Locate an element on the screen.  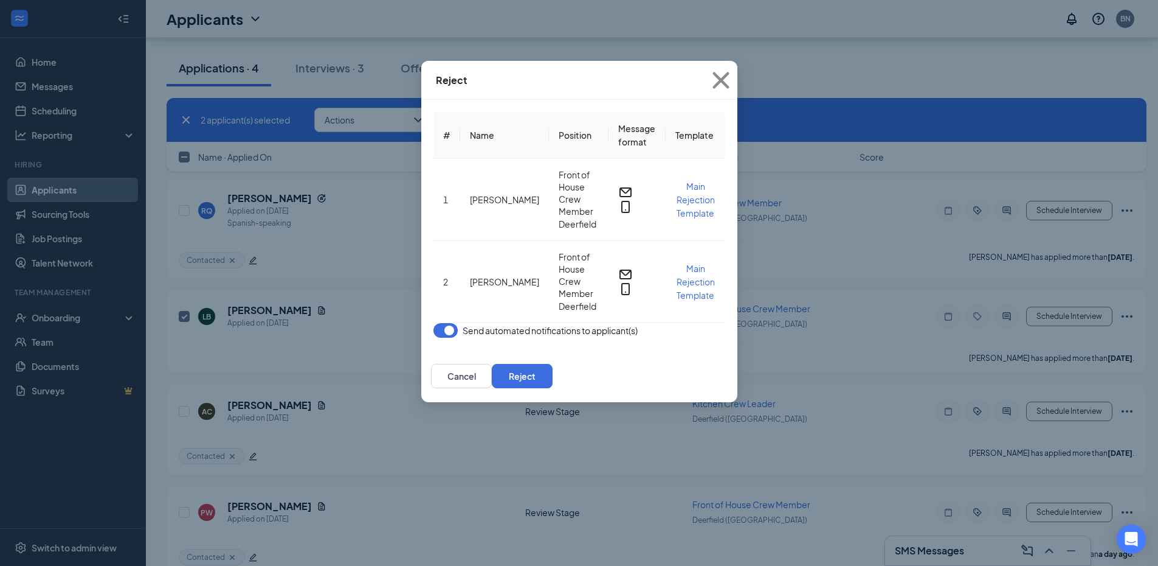
th: Position is located at coordinates (579, 135).